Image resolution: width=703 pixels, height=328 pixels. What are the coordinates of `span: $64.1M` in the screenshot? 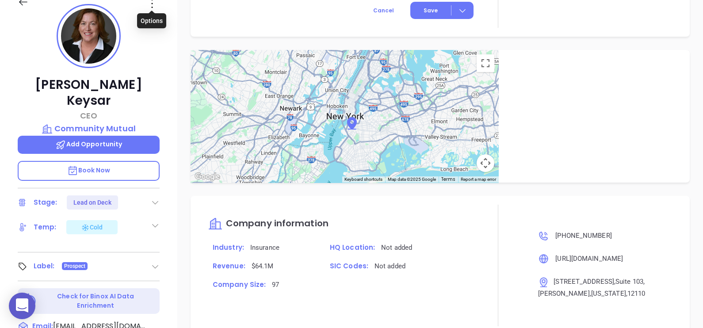 It's located at (262, 266).